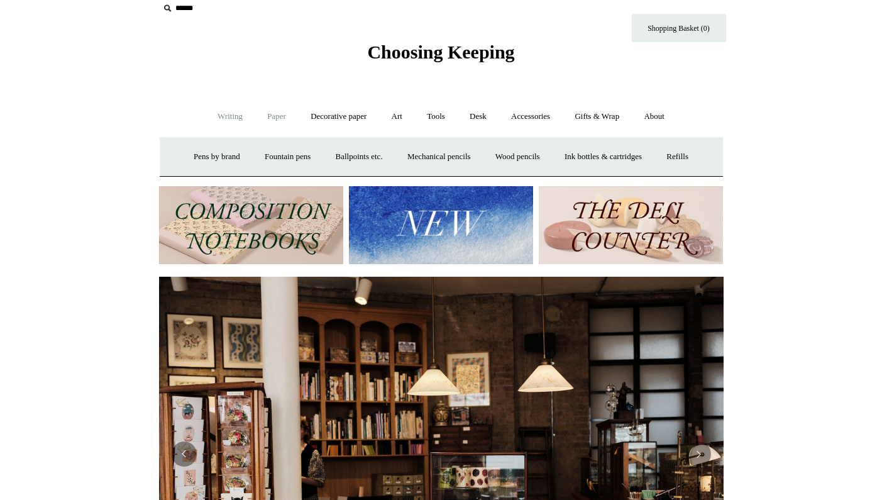  I want to click on img: The Deli Counter, so click(630, 225).